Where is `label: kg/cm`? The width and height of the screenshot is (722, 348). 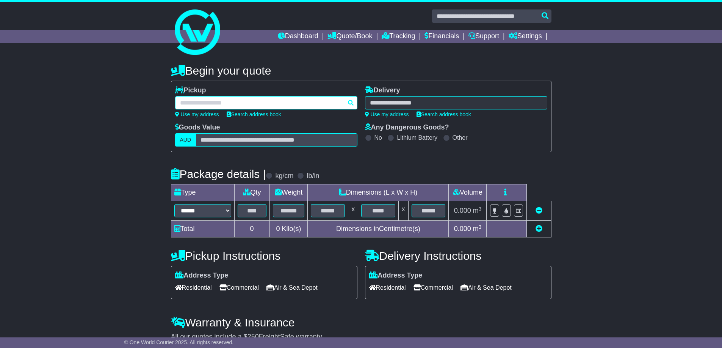
label: kg/cm is located at coordinates (284, 176).